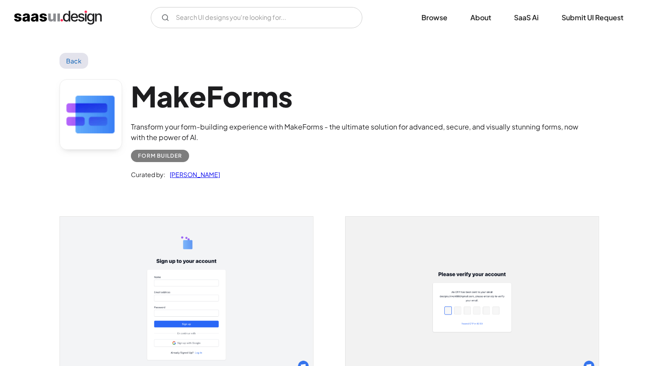 The width and height of the screenshot is (648, 366). What do you see at coordinates (360, 132) in the screenshot?
I see `div: Transform your form-building experience with MakeForms - the ultimate solution for advanced, secu...` at bounding box center [360, 132].